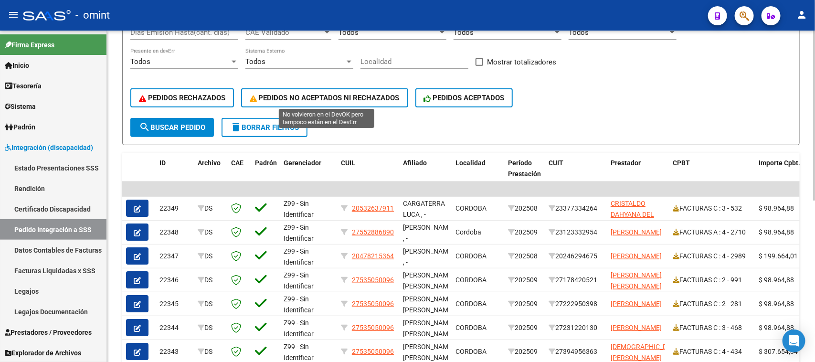  I want to click on datatable-header-cell: Padrón, so click(266, 174).